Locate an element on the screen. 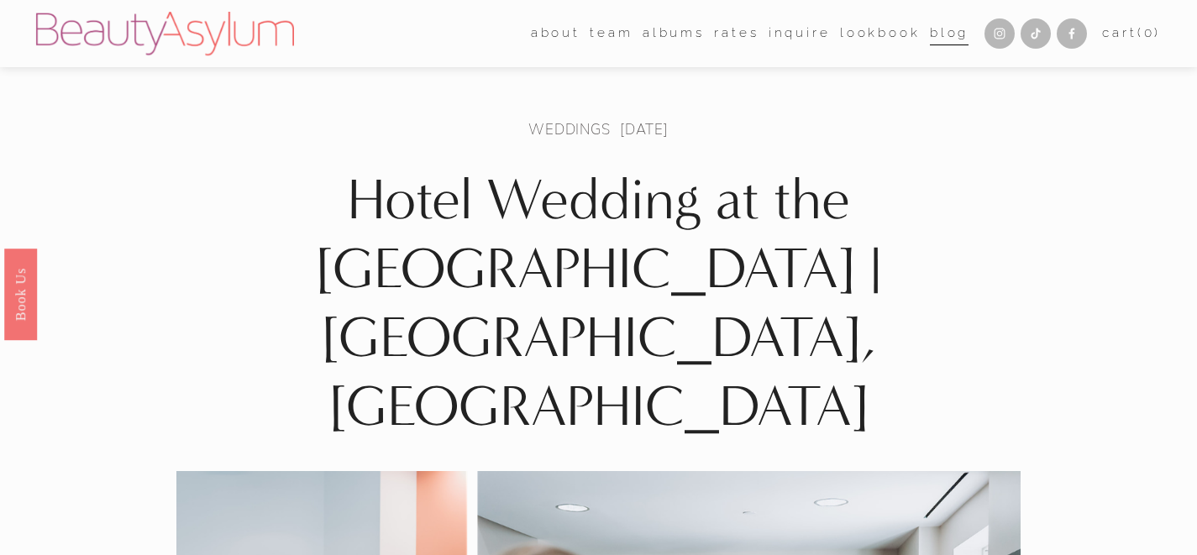  a: albums is located at coordinates (674, 34).